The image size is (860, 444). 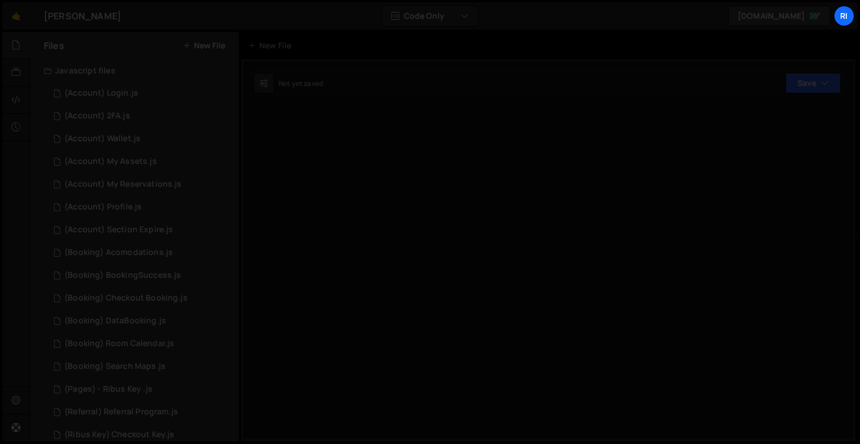 I want to click on div: Javascript files, so click(x=134, y=71).